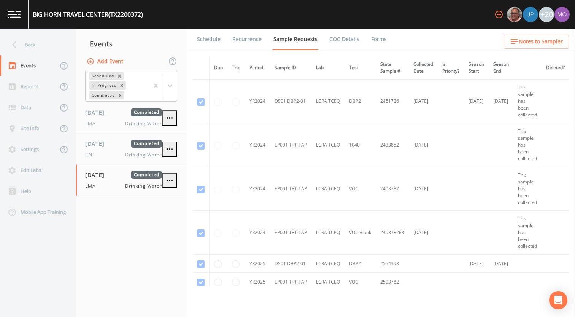 The image size is (575, 317). I want to click on th: Lab, so click(328, 68).